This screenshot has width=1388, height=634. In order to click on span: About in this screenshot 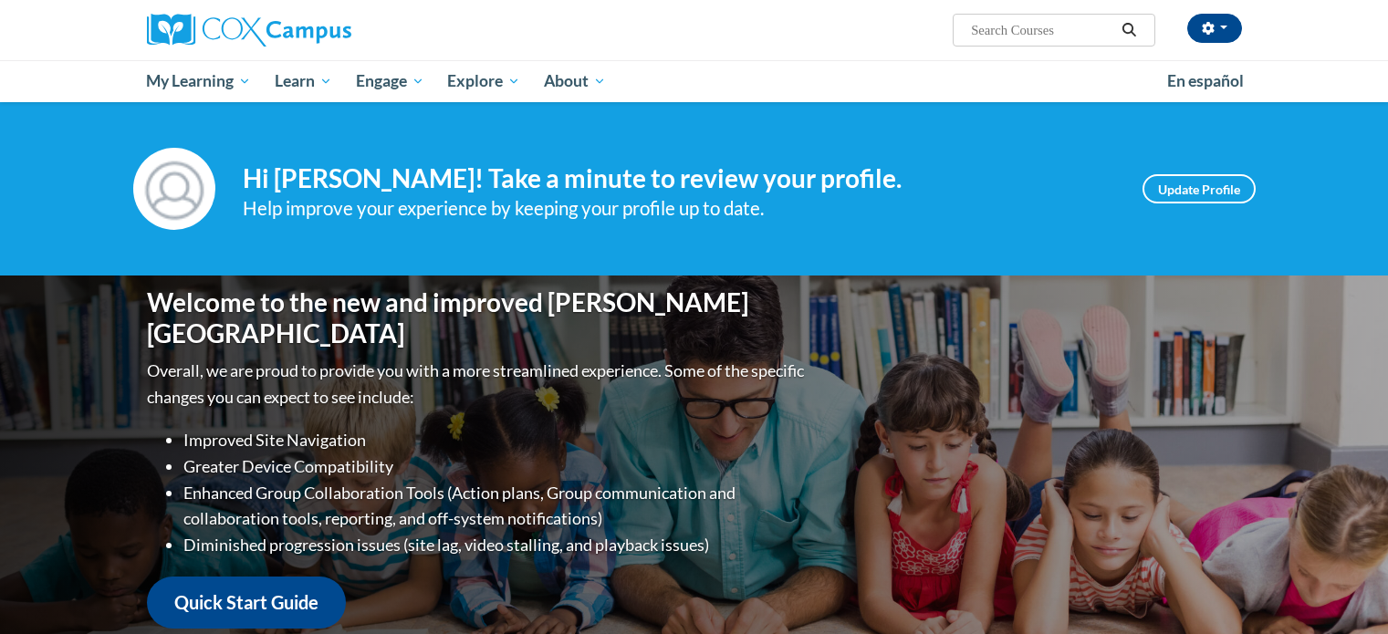, I will do `click(575, 81)`.